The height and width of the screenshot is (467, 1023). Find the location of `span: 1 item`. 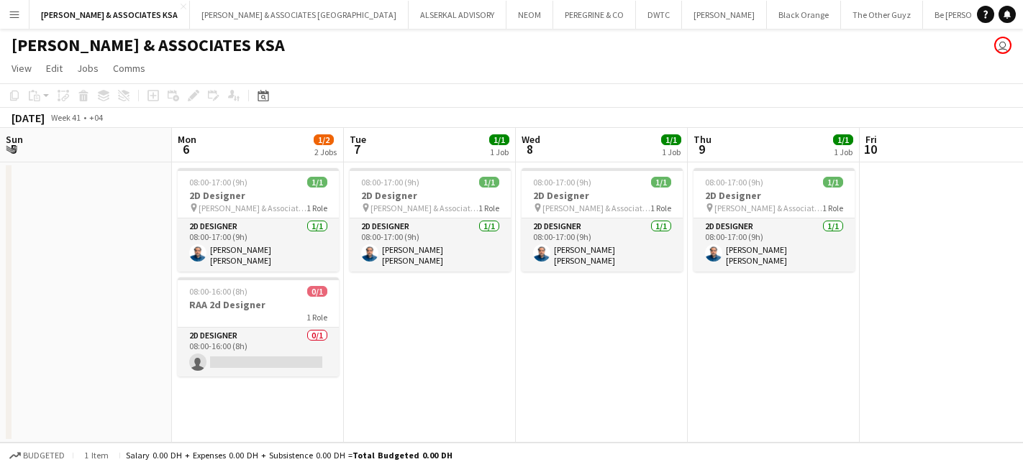

span: 1 item is located at coordinates (96, 455).